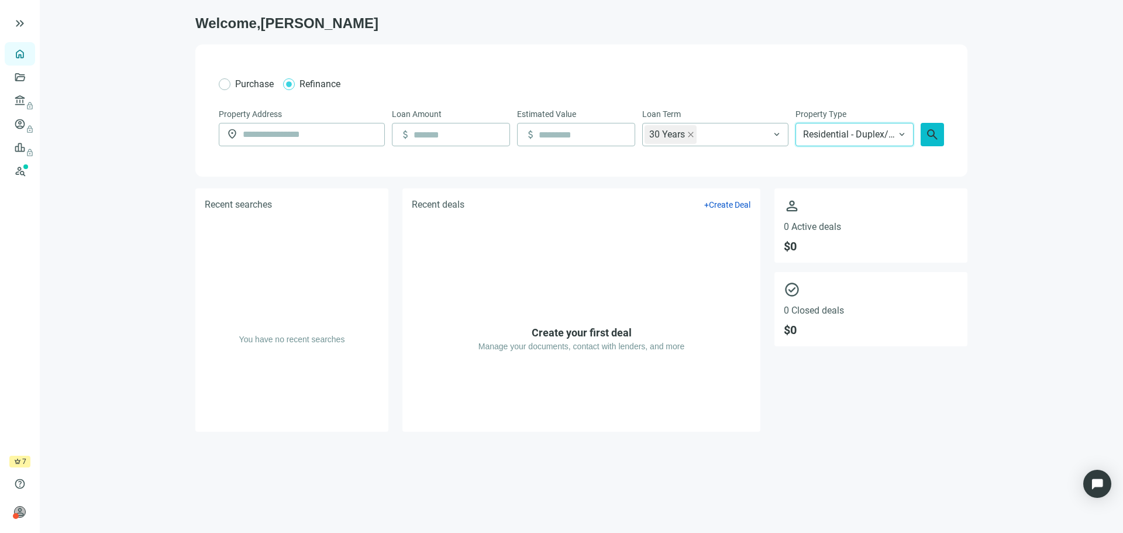 This screenshot has height=533, width=1123. Describe the element at coordinates (820, 114) in the screenshot. I see `span: Property Type` at that location.